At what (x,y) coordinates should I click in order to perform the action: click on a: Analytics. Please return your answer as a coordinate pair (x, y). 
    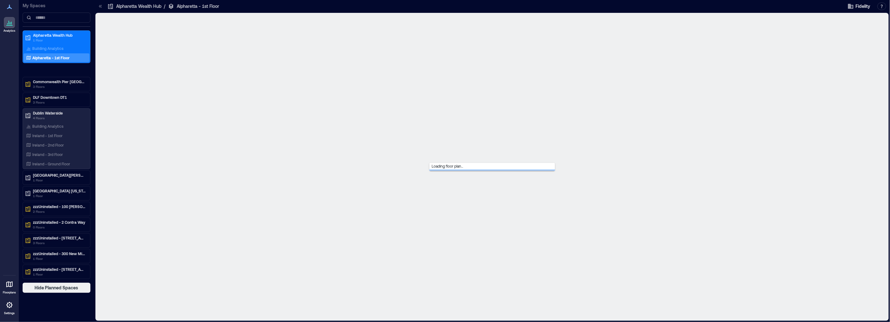
    Looking at the image, I should click on (9, 25).